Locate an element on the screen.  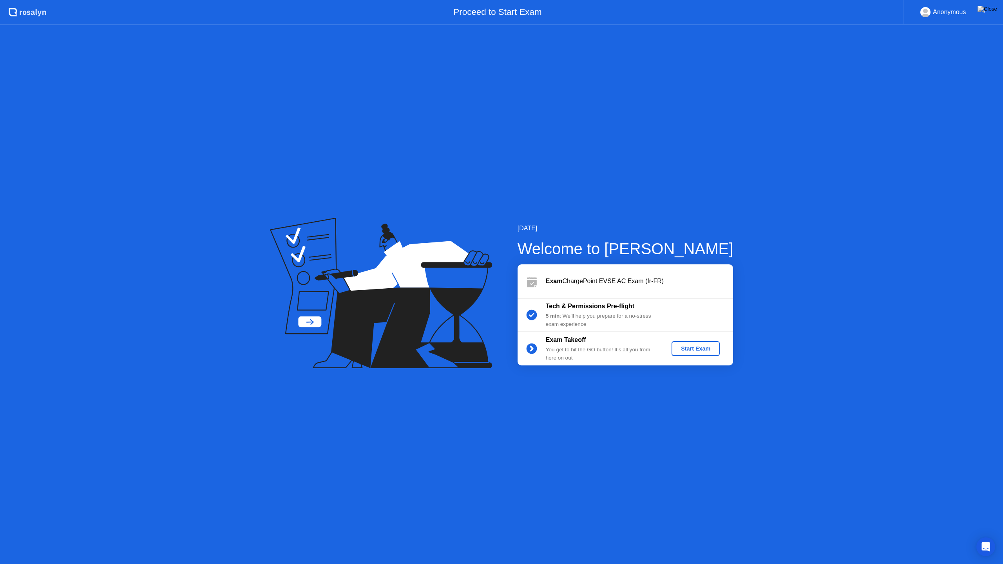
div: Open Intercom Messenger is located at coordinates (986, 547).